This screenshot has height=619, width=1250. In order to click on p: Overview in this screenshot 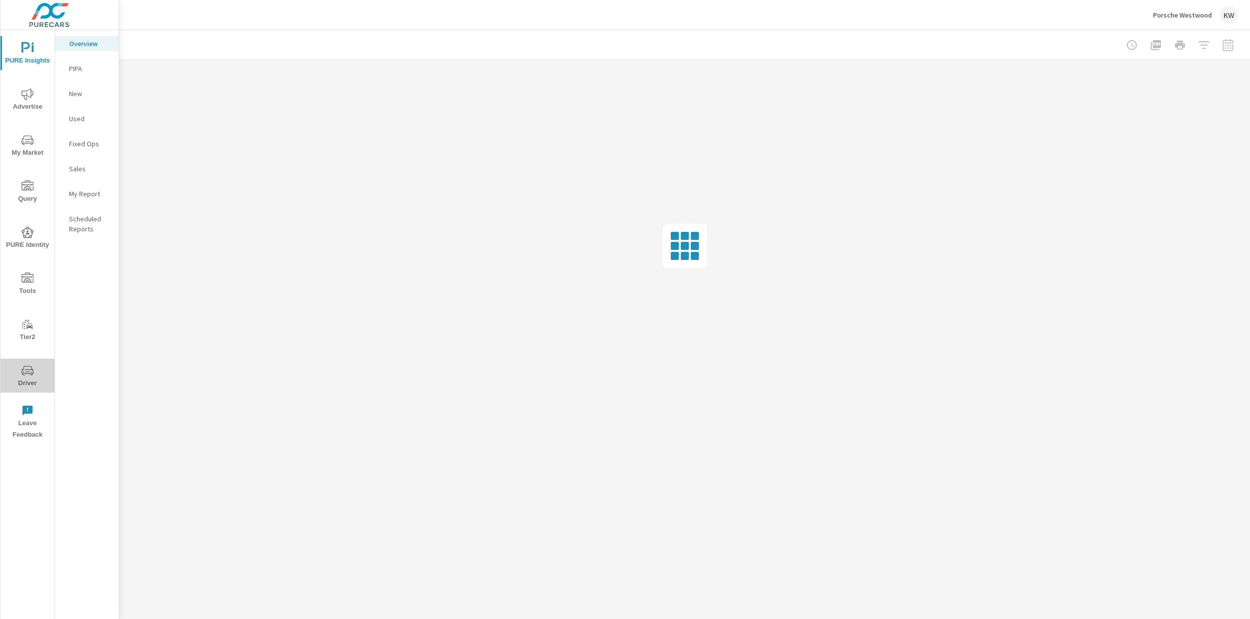, I will do `click(90, 44)`.